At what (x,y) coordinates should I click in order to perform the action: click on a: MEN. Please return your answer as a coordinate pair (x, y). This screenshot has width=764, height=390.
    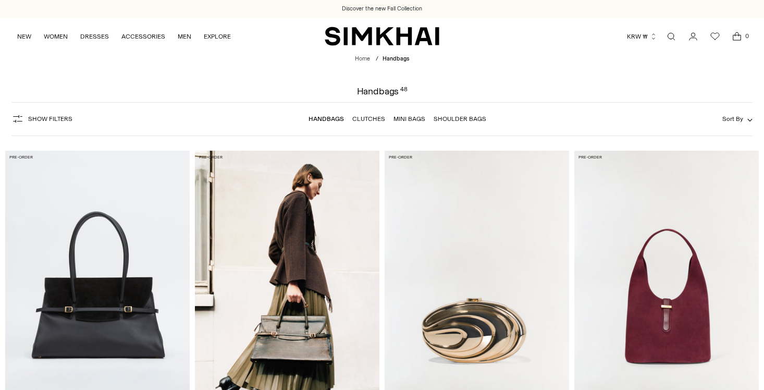
    Looking at the image, I should click on (184, 36).